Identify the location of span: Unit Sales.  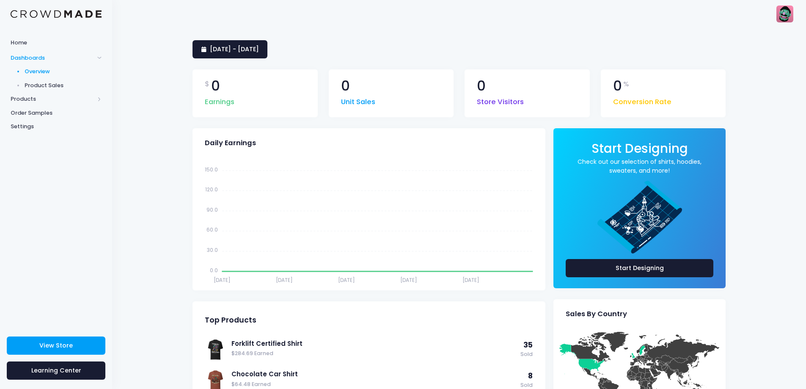
(358, 100).